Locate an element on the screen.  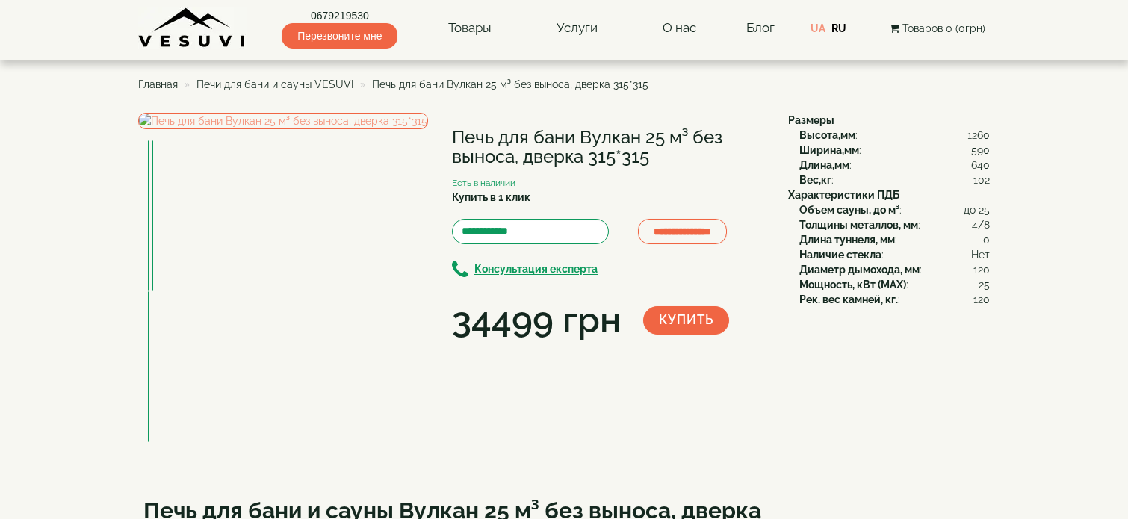
b: Диаметр дымохода, мм is located at coordinates (859, 270).